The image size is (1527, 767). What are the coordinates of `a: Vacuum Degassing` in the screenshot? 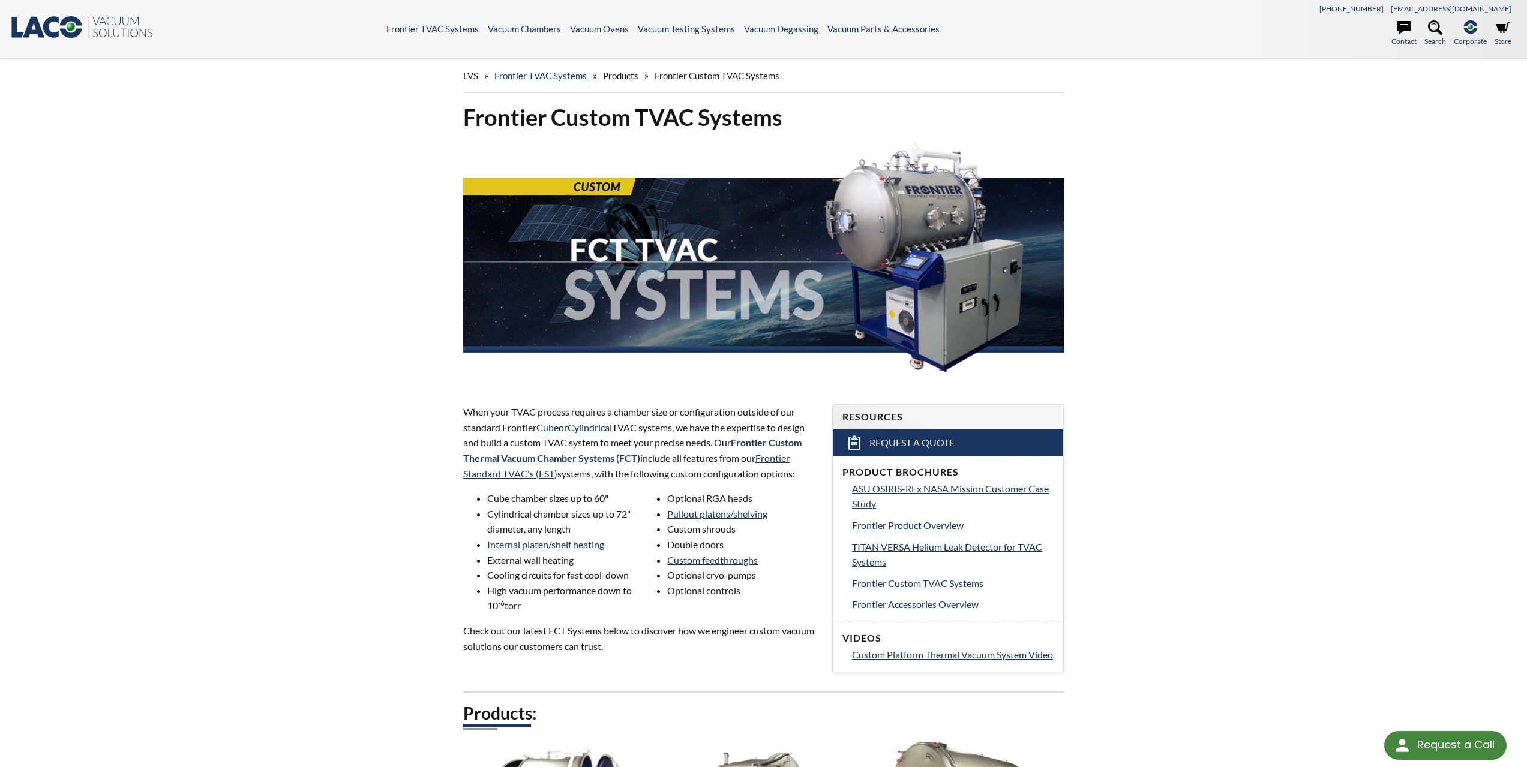 It's located at (781, 29).